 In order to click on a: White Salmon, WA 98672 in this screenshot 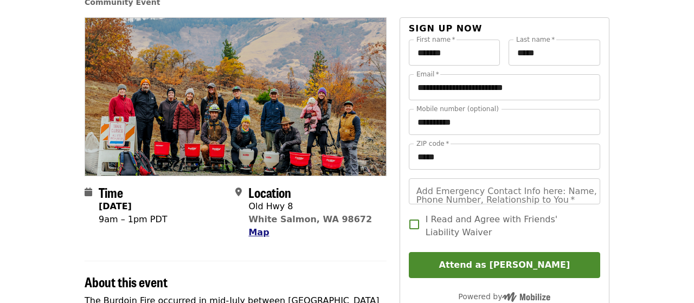, I will do `click(310, 219)`.